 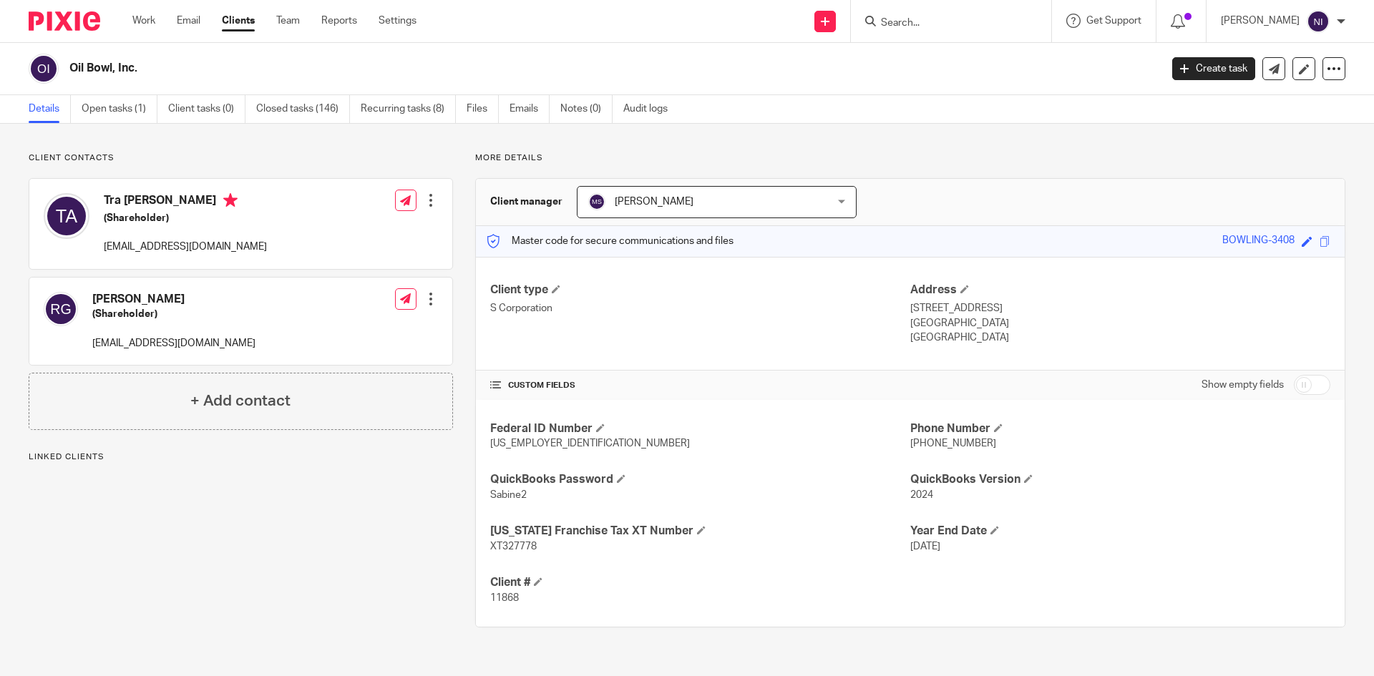 What do you see at coordinates (586, 109) in the screenshot?
I see `a: Notes (0)` at bounding box center [586, 109].